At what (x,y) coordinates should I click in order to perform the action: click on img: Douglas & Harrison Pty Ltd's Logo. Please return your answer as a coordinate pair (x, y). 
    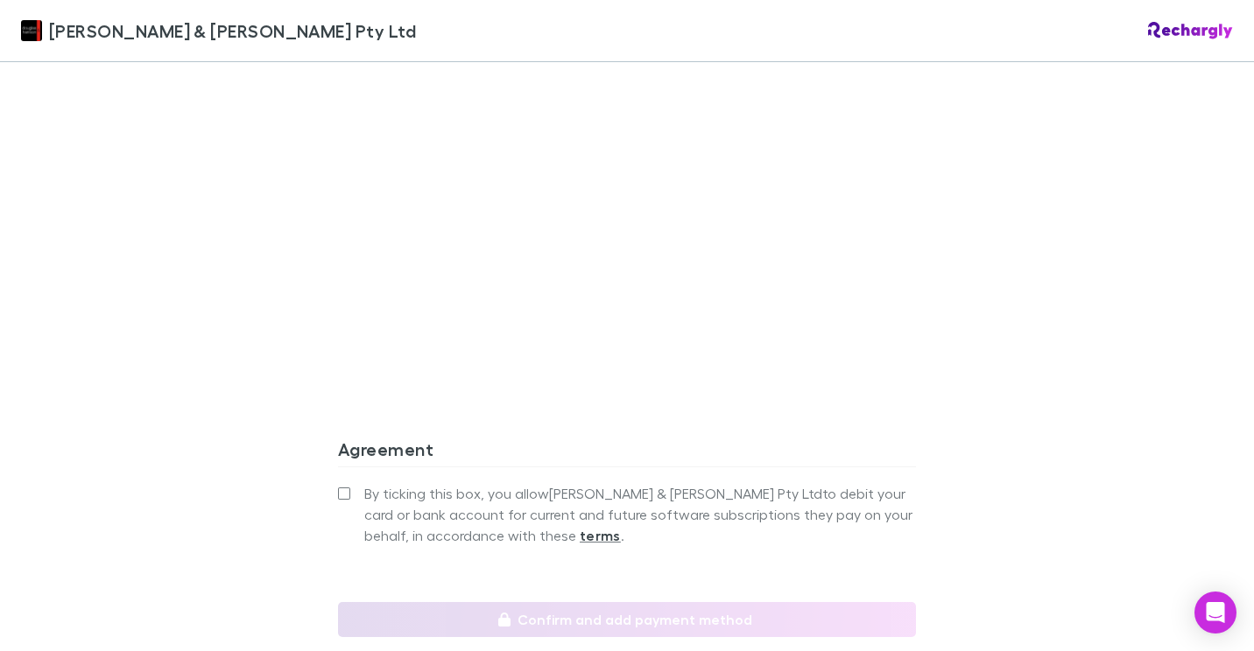
    Looking at the image, I should click on (32, 31).